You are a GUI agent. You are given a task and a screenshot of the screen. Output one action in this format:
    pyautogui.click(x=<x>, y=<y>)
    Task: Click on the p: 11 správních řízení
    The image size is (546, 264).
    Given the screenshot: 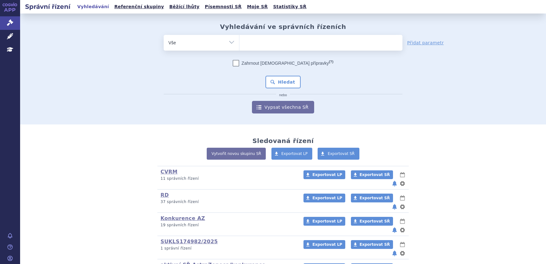 What is the action you would take?
    pyautogui.click(x=228, y=179)
    